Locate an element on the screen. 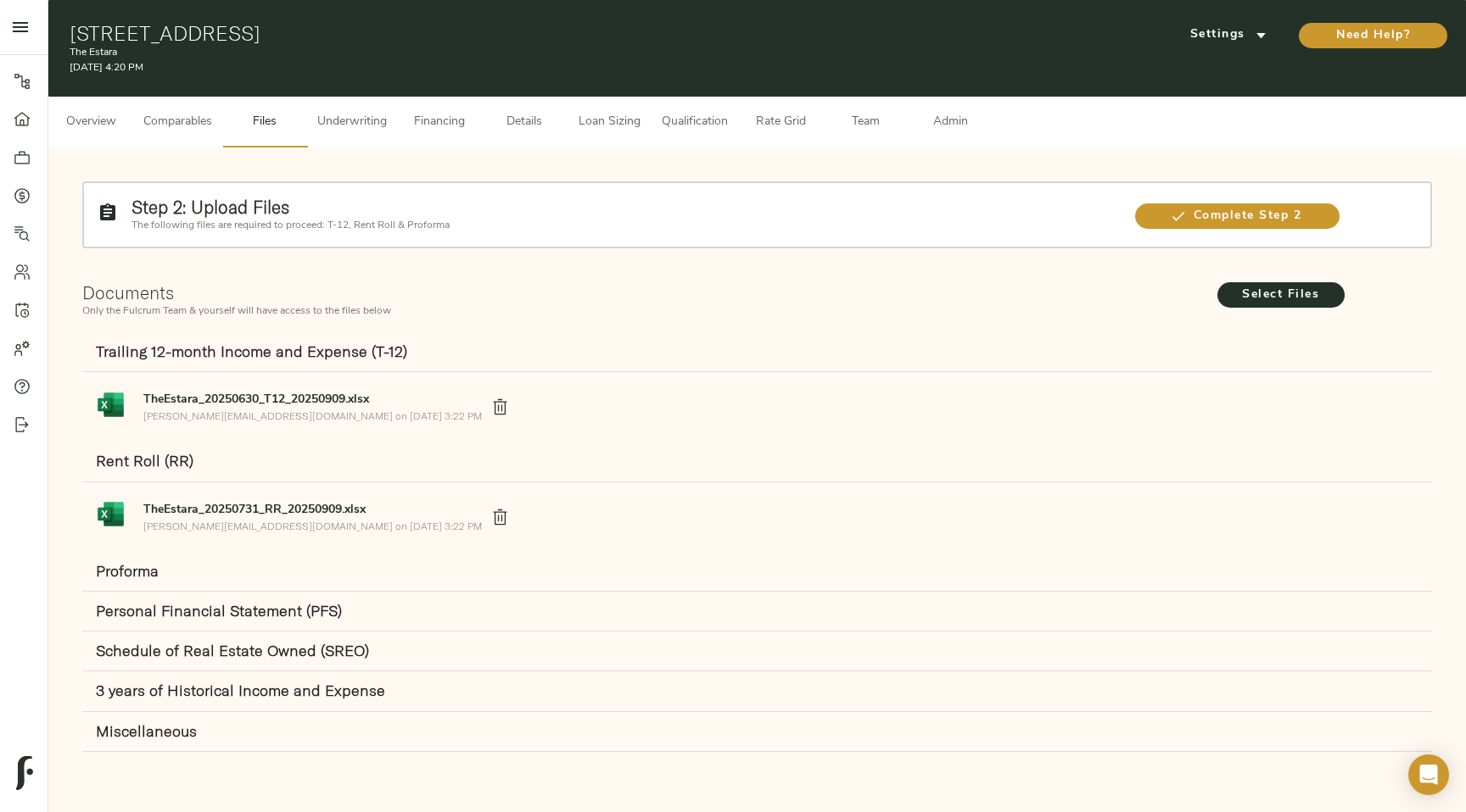  div: Rent Roll (RR) is located at coordinates (756, 462).